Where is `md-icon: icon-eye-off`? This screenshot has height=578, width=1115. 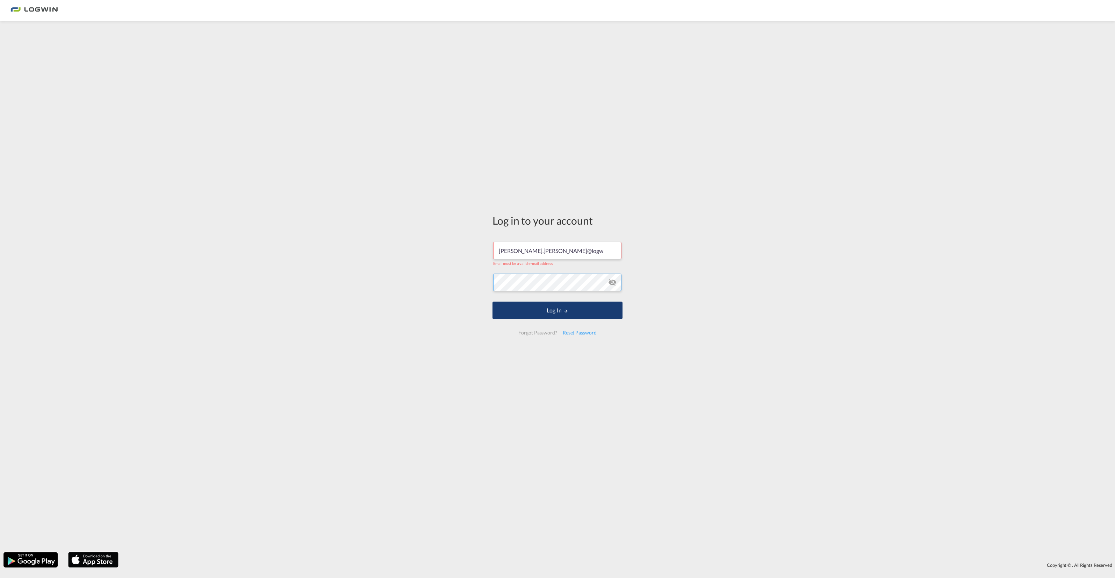 md-icon: icon-eye-off is located at coordinates (612, 282).